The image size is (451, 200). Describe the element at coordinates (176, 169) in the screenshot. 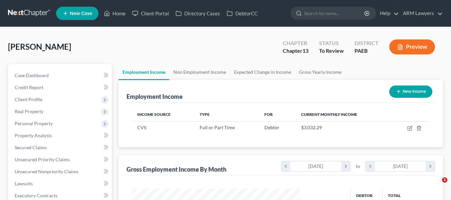

I see `div: Gross Employment Income By Month` at that location.